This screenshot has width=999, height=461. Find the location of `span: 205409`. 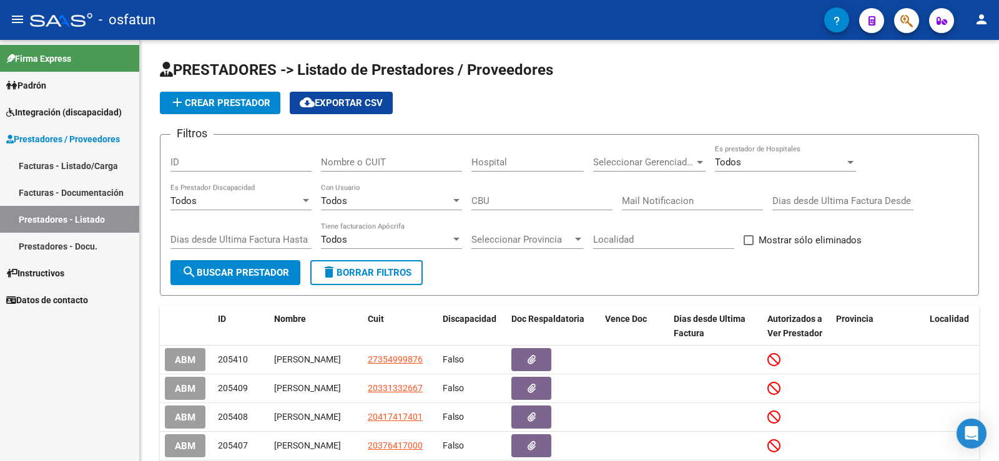

span: 205409 is located at coordinates (233, 388).